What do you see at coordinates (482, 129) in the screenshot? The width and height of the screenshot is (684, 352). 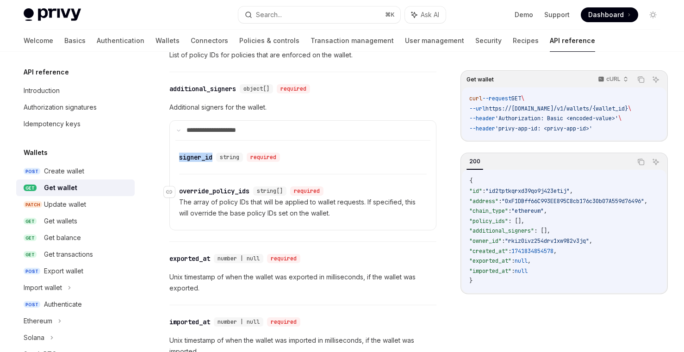 I see `span: --header` at bounding box center [482, 129].